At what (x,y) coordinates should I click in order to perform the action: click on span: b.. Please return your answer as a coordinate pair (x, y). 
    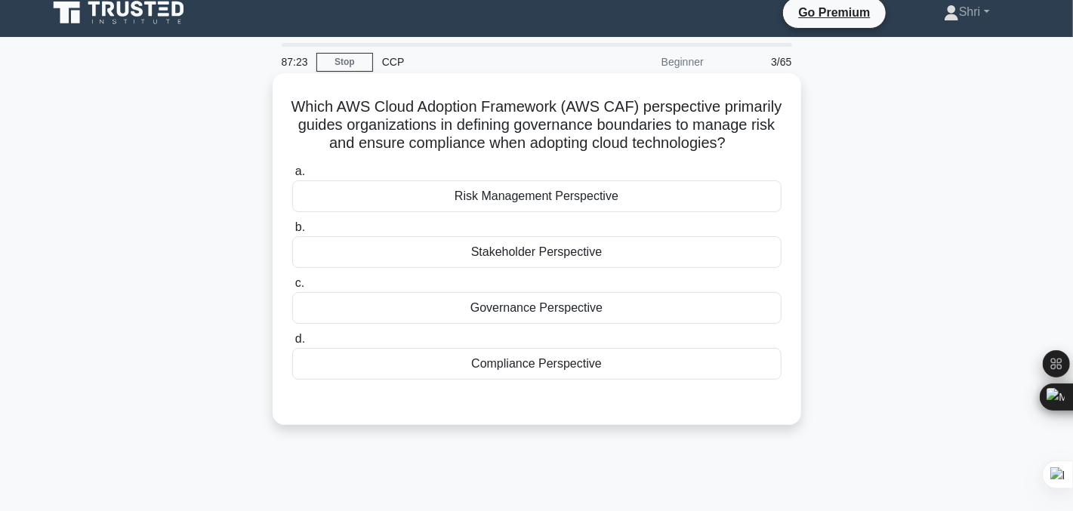
    Looking at the image, I should click on (300, 227).